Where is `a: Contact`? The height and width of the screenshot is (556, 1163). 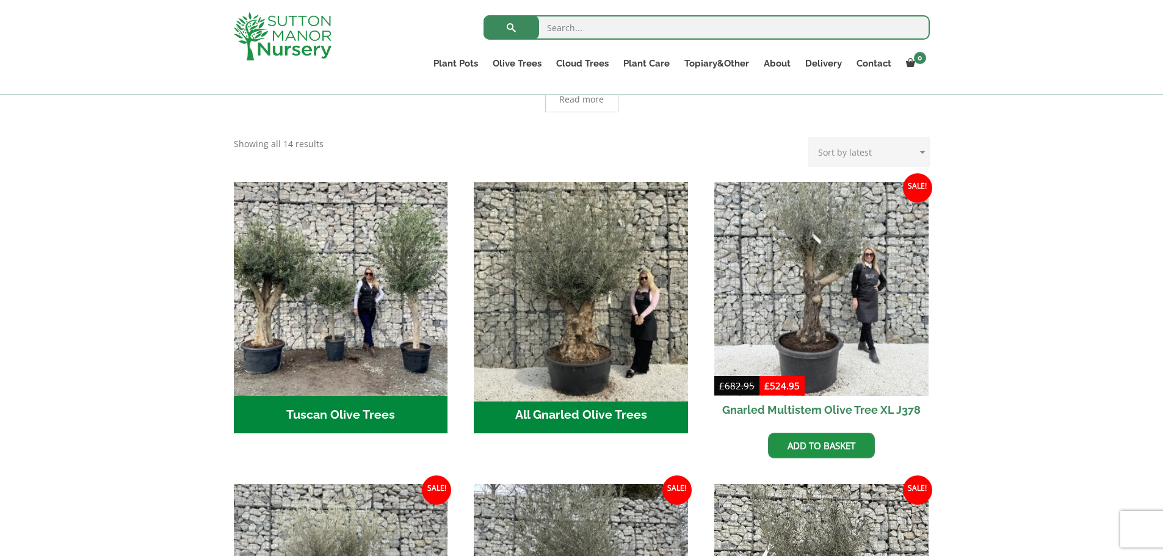
a: Contact is located at coordinates (874, 64).